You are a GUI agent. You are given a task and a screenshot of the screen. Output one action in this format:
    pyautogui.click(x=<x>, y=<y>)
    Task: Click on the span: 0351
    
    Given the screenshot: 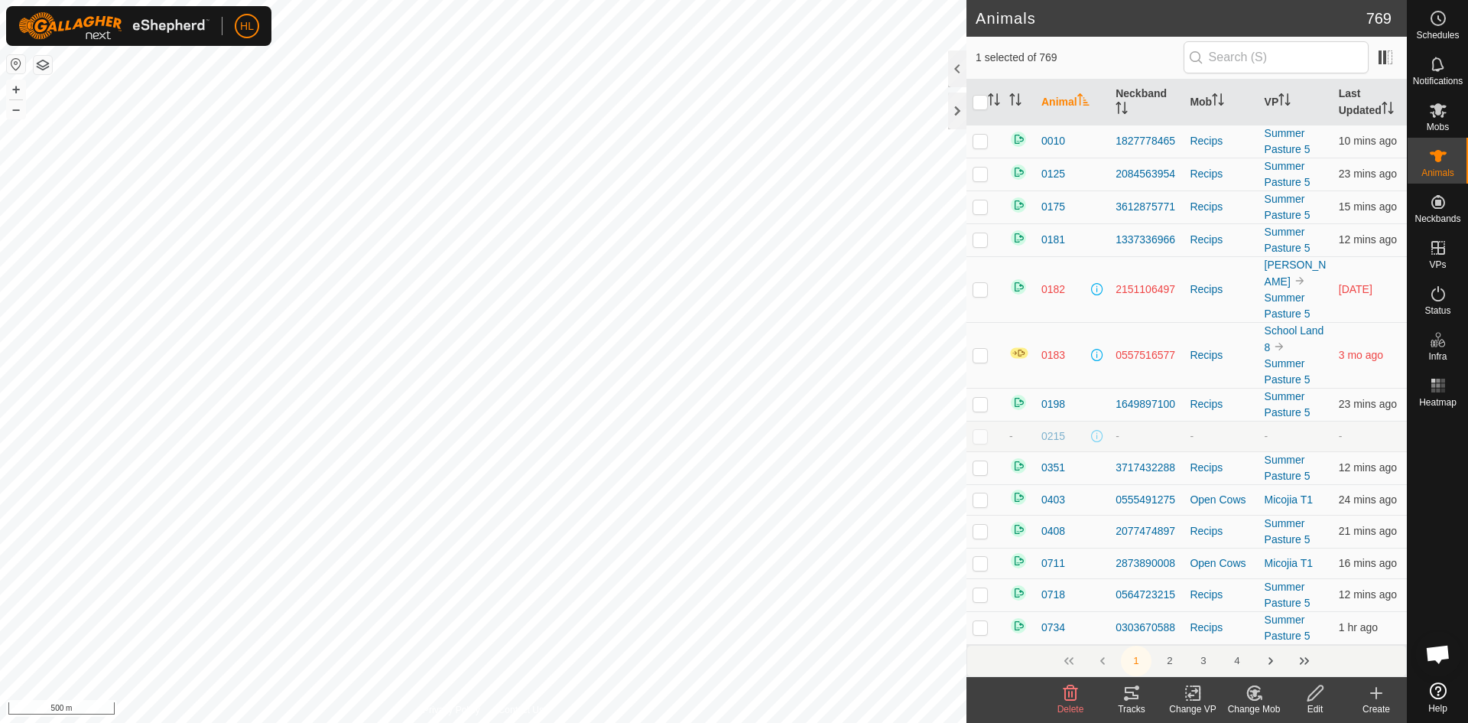 What is the action you would take?
    pyautogui.click(x=1053, y=467)
    